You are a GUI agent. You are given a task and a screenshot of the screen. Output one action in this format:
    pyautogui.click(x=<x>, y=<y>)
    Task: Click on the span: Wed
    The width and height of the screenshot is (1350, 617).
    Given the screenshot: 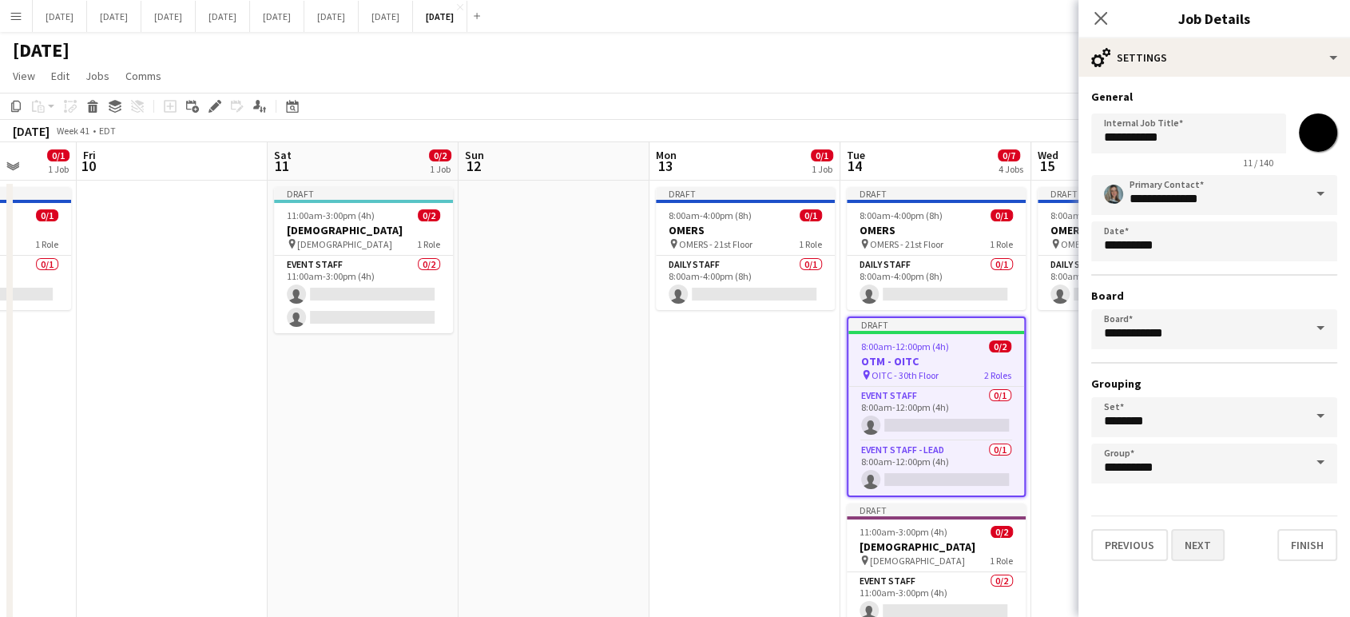 What is the action you would take?
    pyautogui.click(x=1048, y=155)
    